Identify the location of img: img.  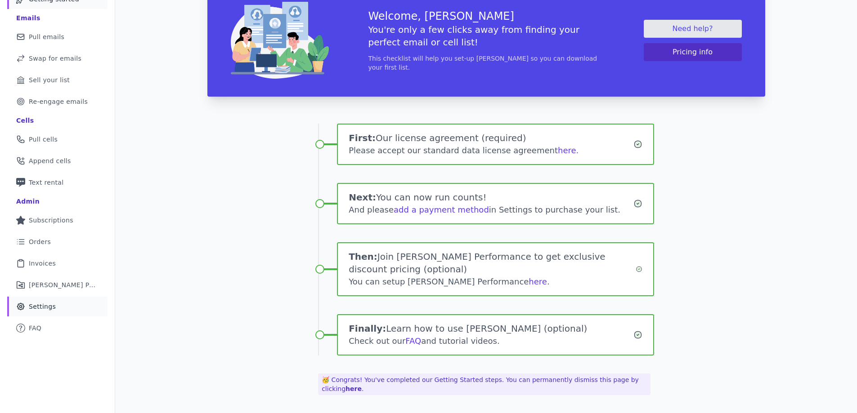
(280, 40).